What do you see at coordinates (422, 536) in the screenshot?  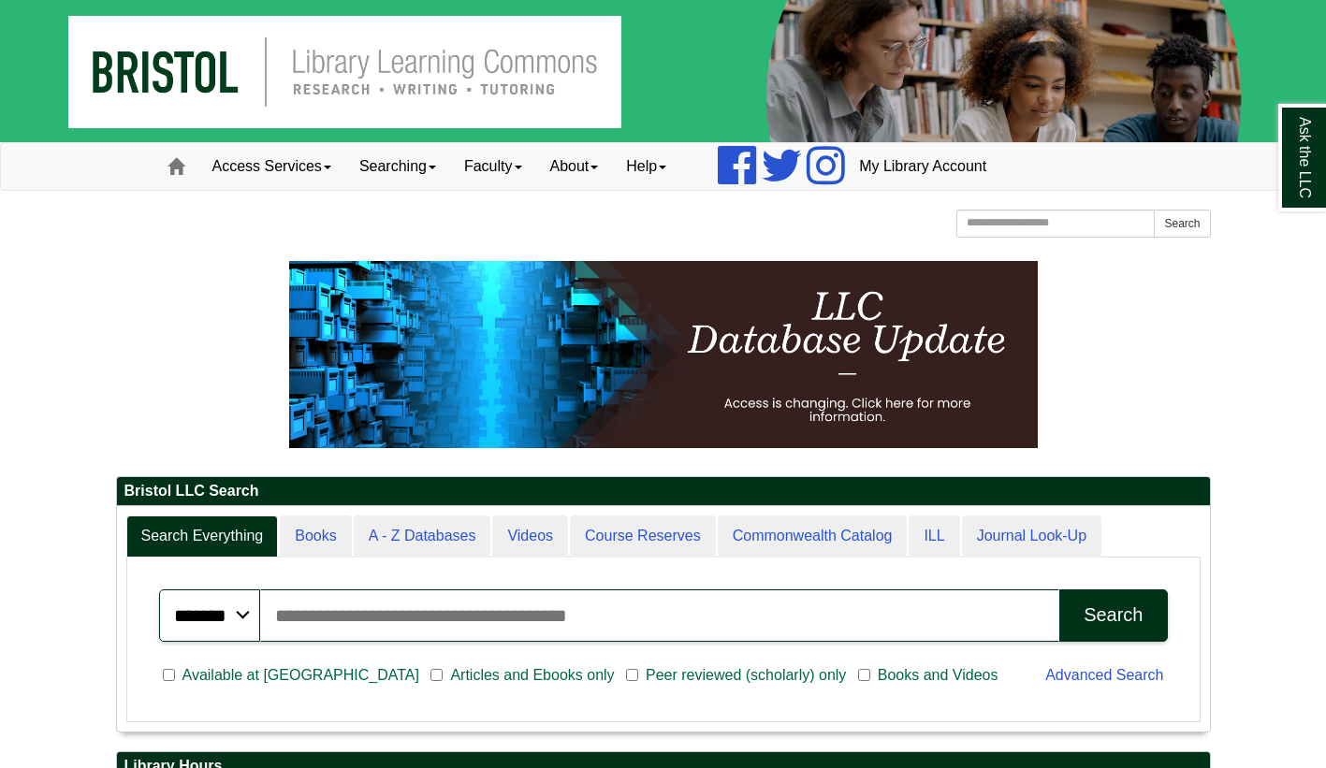 I see `a: A - Z Databases` at bounding box center [422, 536].